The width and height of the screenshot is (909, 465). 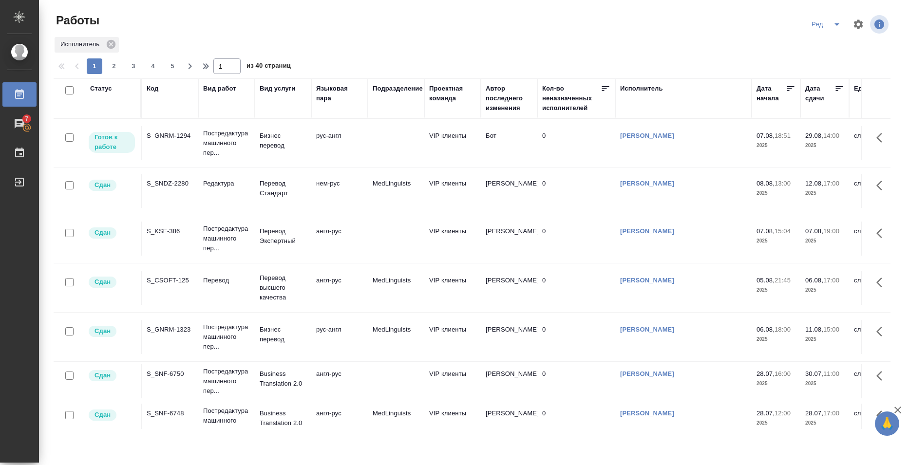 I want to click on p: 15:00, so click(x=831, y=329).